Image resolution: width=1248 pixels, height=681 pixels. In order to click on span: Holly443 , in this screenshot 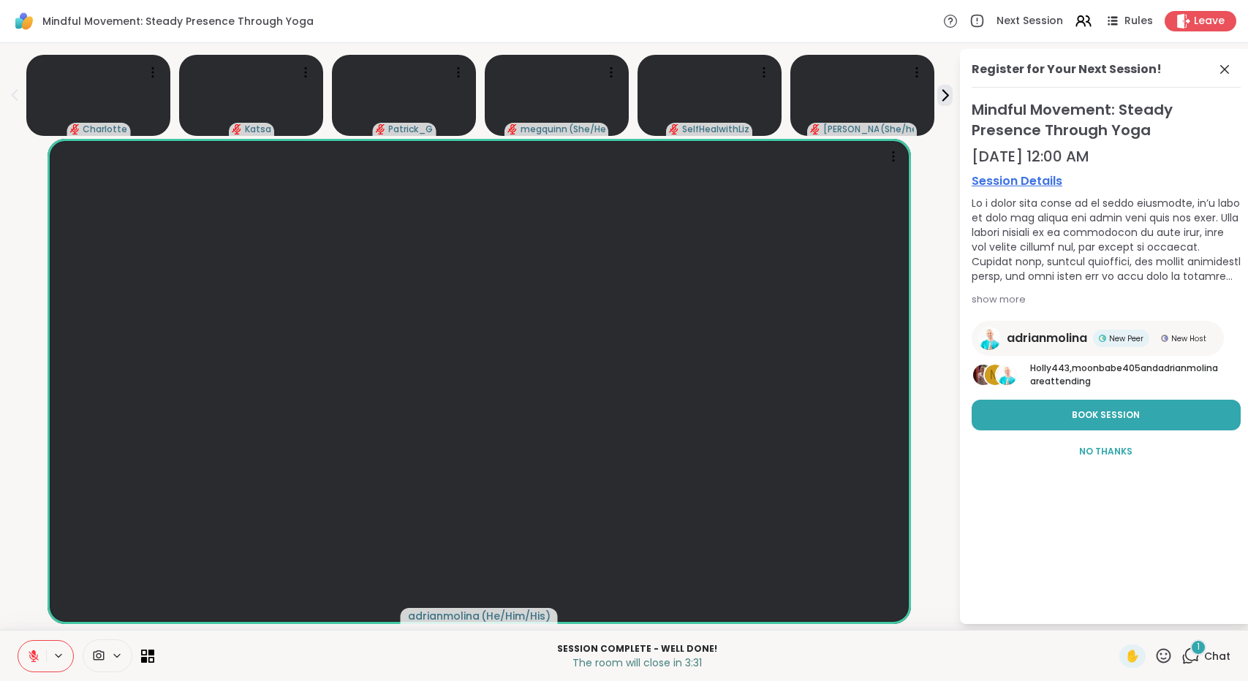, I will do `click(1050, 368)`.